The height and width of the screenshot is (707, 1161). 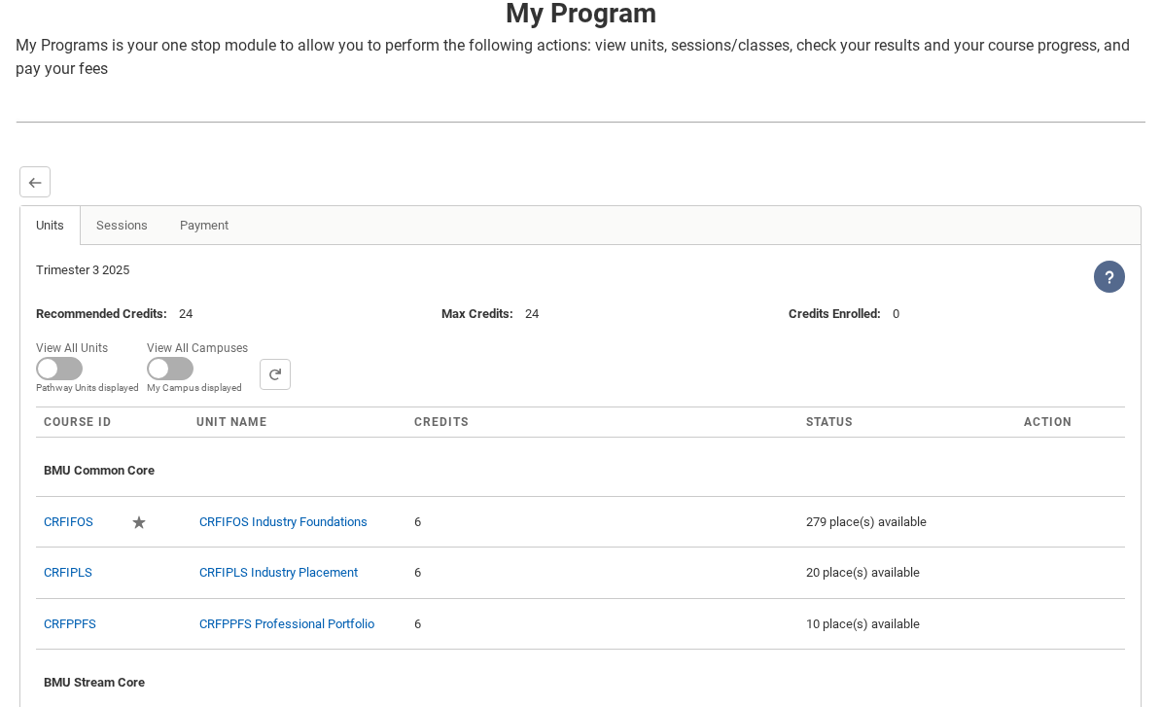 What do you see at coordinates (51, 226) in the screenshot?
I see `a: Units` at bounding box center [51, 226].